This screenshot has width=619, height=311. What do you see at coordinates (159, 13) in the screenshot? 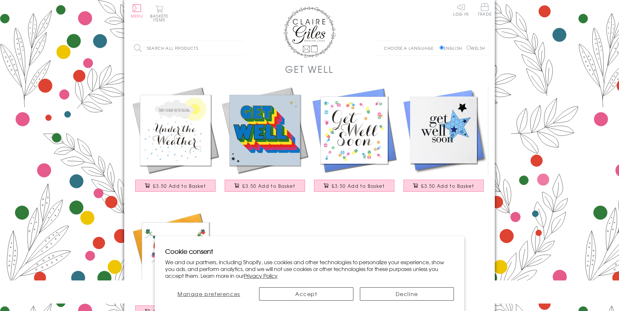
I see `button: Basket0 items` at bounding box center [159, 13].